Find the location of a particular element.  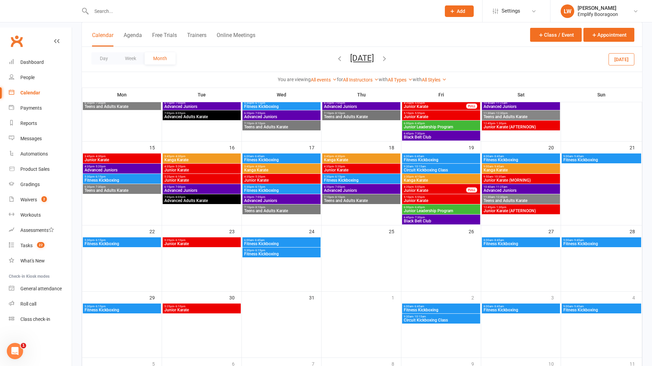

span: - 5:55pm is located at coordinates (419, 197).